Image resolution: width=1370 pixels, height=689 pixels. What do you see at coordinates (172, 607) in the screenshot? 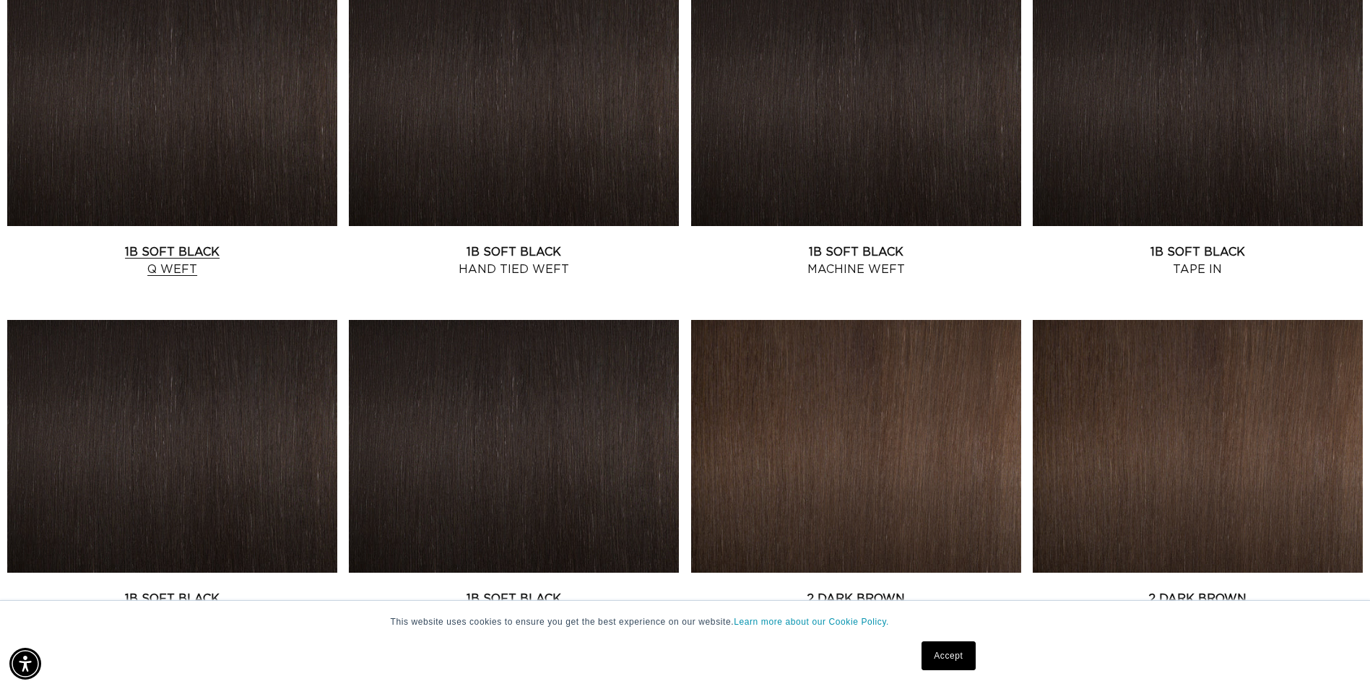
I see `a: 1B Soft Black Keratin Fusion` at bounding box center [172, 607].